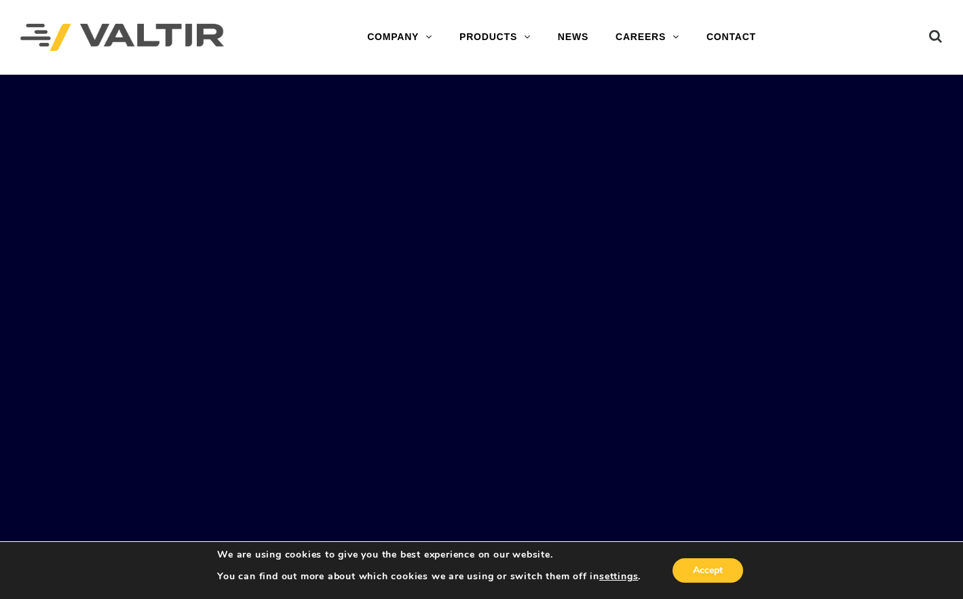 The height and width of the screenshot is (599, 963). What do you see at coordinates (122, 37) in the screenshot?
I see `img: Valtir` at bounding box center [122, 37].